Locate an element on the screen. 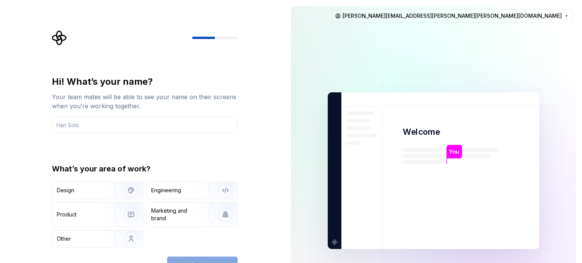 The width and height of the screenshot is (582, 263). input: Han Solo is located at coordinates (145, 125).